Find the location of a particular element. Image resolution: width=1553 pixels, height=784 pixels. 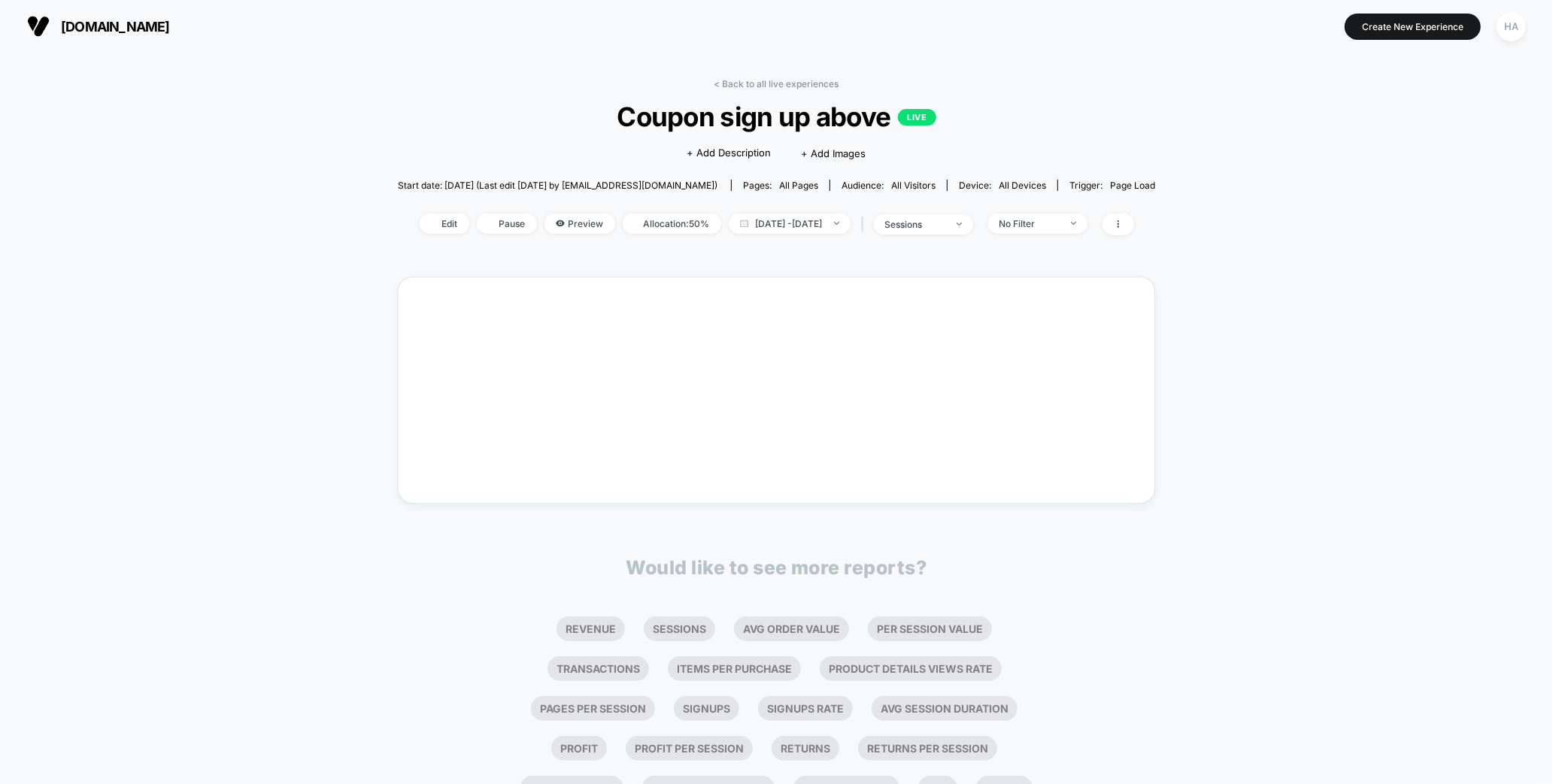

div: sessions is located at coordinates (915, 224).